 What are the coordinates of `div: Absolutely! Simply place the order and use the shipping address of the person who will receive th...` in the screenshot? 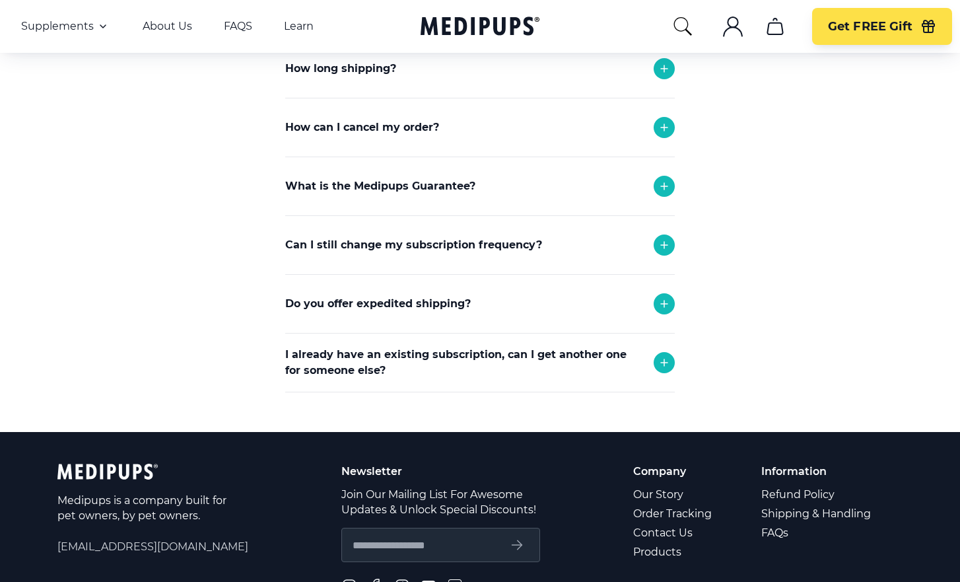 It's located at (480, 426).